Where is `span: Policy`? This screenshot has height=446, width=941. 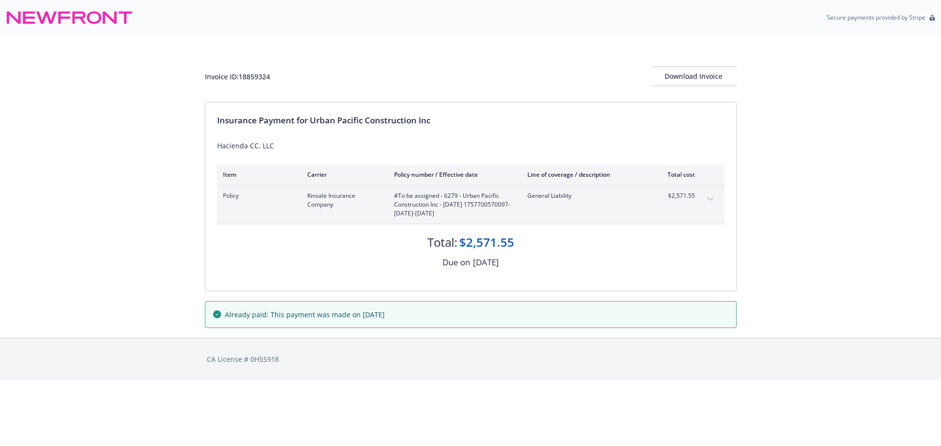 span: Policy is located at coordinates (257, 196).